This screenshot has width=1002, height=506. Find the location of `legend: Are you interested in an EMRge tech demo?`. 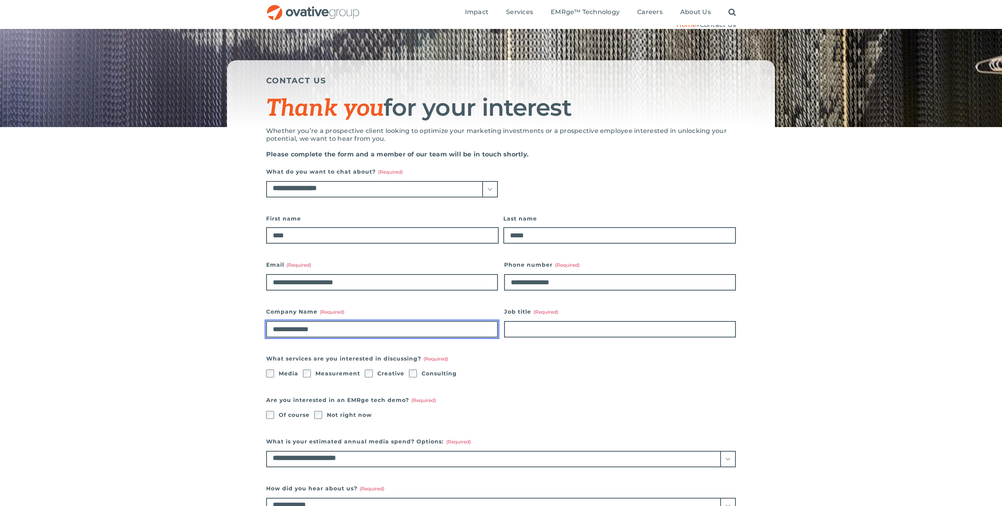

legend: Are you interested in an EMRge tech demo? is located at coordinates (351, 400).